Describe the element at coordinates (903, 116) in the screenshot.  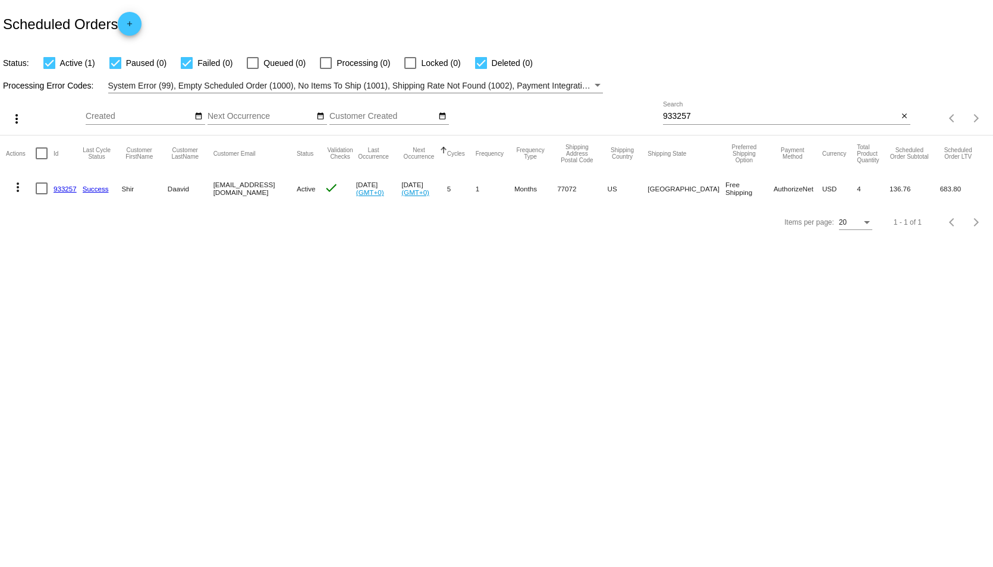
I see `button: Clear` at that location.